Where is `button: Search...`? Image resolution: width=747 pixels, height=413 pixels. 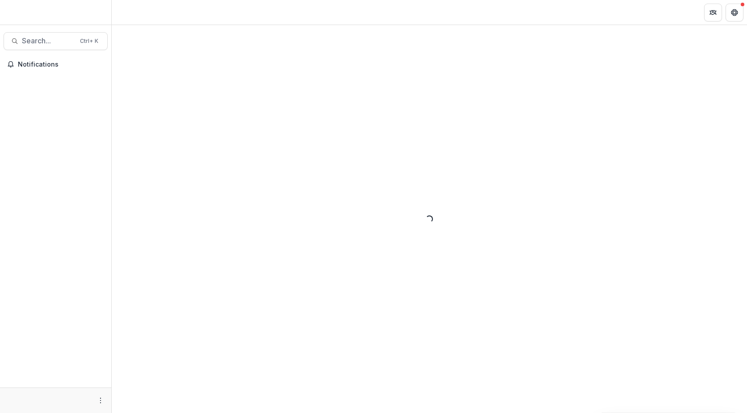
button: Search... is located at coordinates (55, 41).